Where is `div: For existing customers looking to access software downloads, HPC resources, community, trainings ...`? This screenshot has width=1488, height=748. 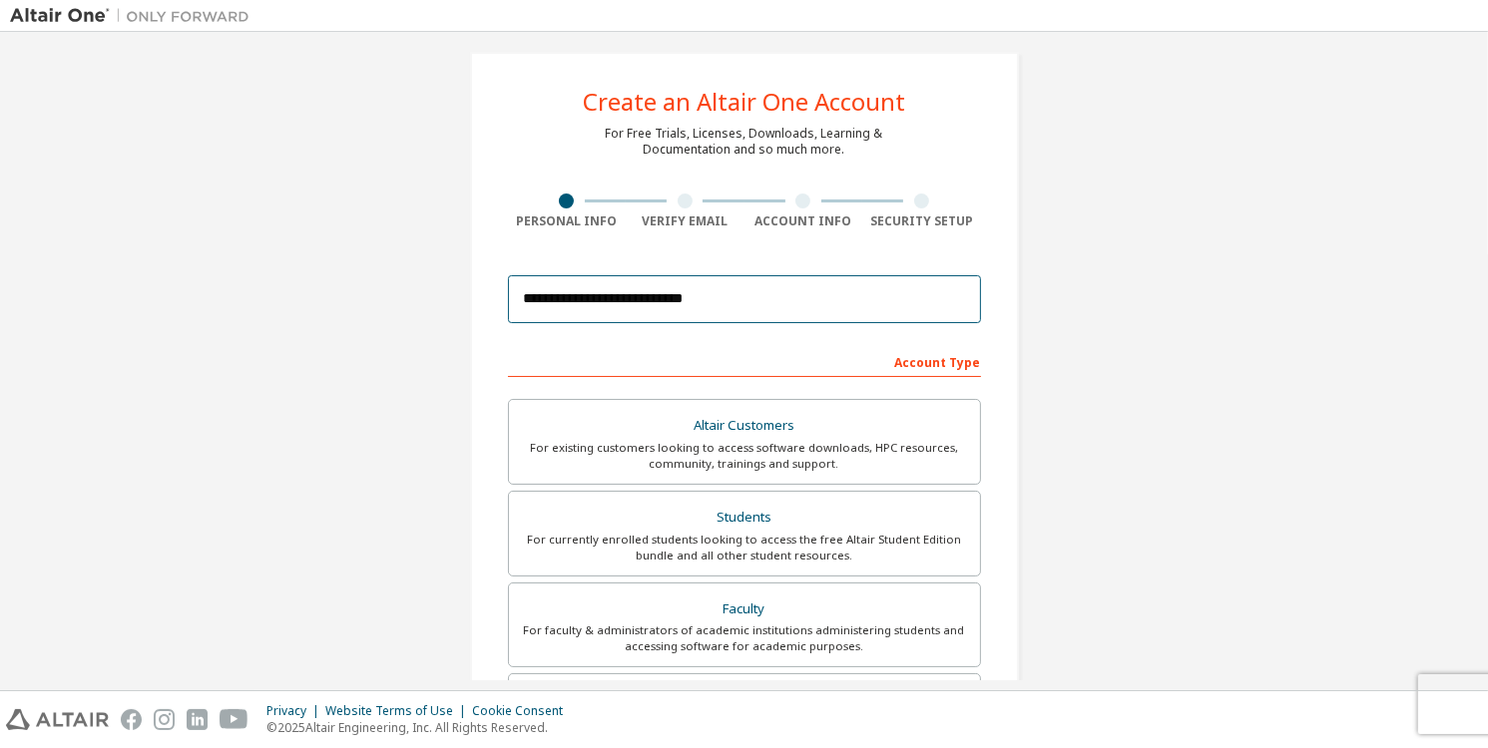 div: For existing customers looking to access software downloads, HPC resources, community, trainings ... is located at coordinates (744, 456).